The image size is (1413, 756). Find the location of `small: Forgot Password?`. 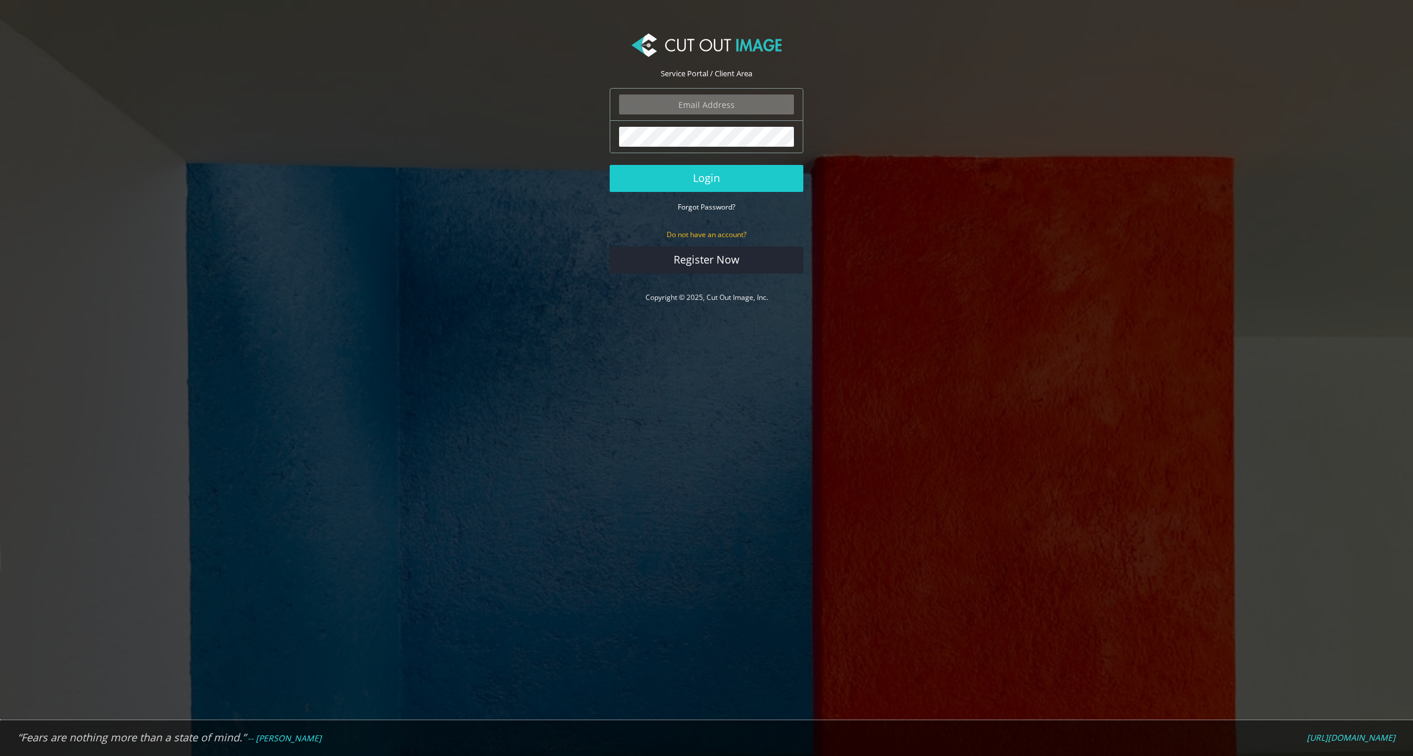

small: Forgot Password? is located at coordinates (706, 207).